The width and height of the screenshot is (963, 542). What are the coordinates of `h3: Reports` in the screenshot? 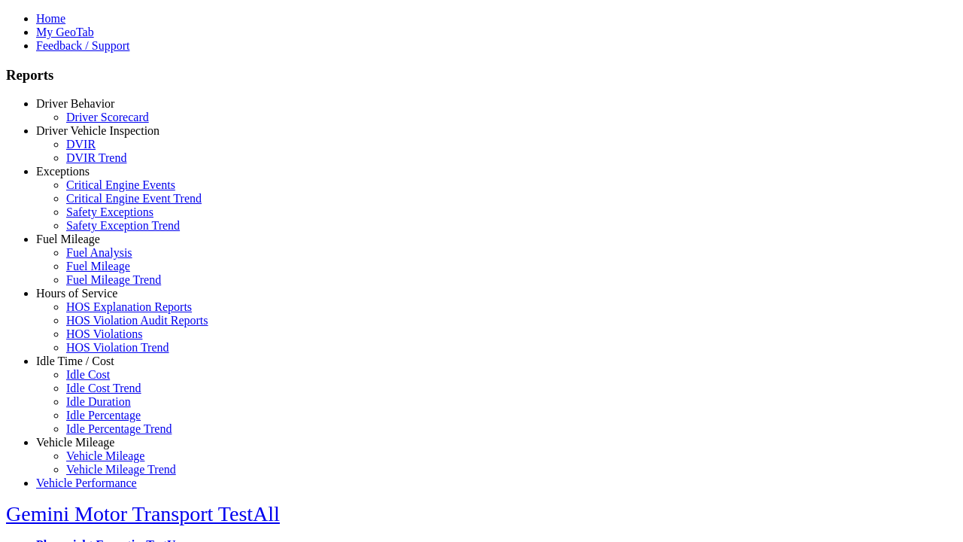 It's located at (482, 75).